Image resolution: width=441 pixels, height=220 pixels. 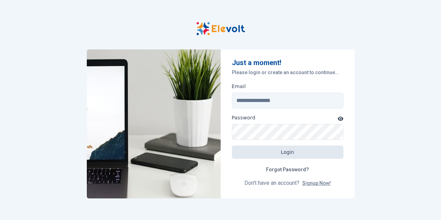 I want to click on a: Signup Now!, so click(x=316, y=183).